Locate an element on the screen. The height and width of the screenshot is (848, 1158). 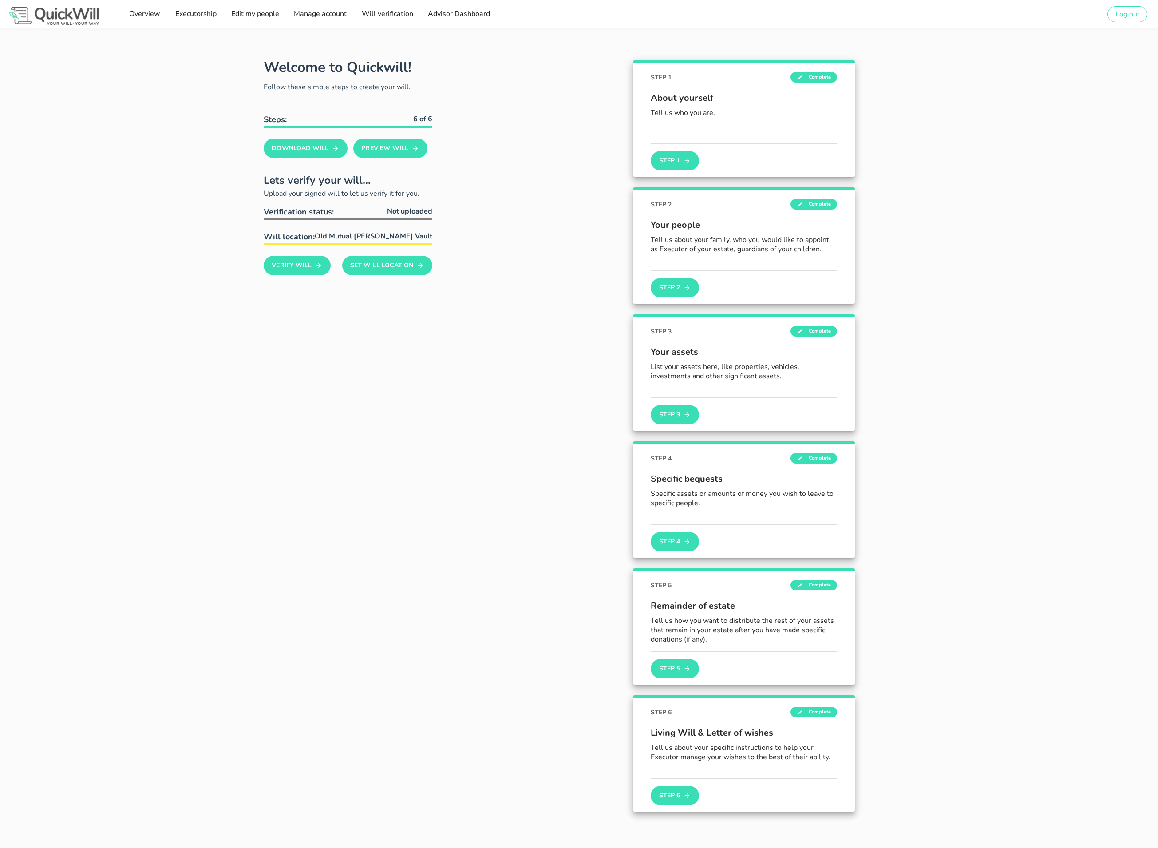
p: List your assets here, like properties, vehicles, investments and other significant assets. is located at coordinates (744, 372).